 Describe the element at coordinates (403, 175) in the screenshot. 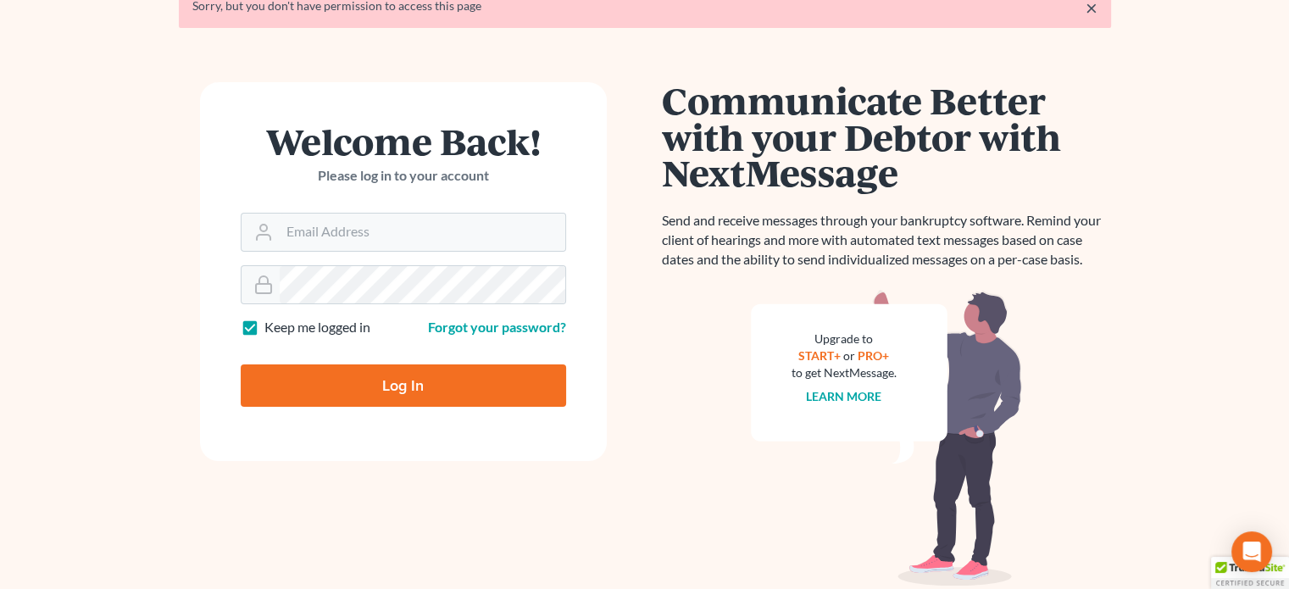

I see `p: Please log in to your account` at that location.